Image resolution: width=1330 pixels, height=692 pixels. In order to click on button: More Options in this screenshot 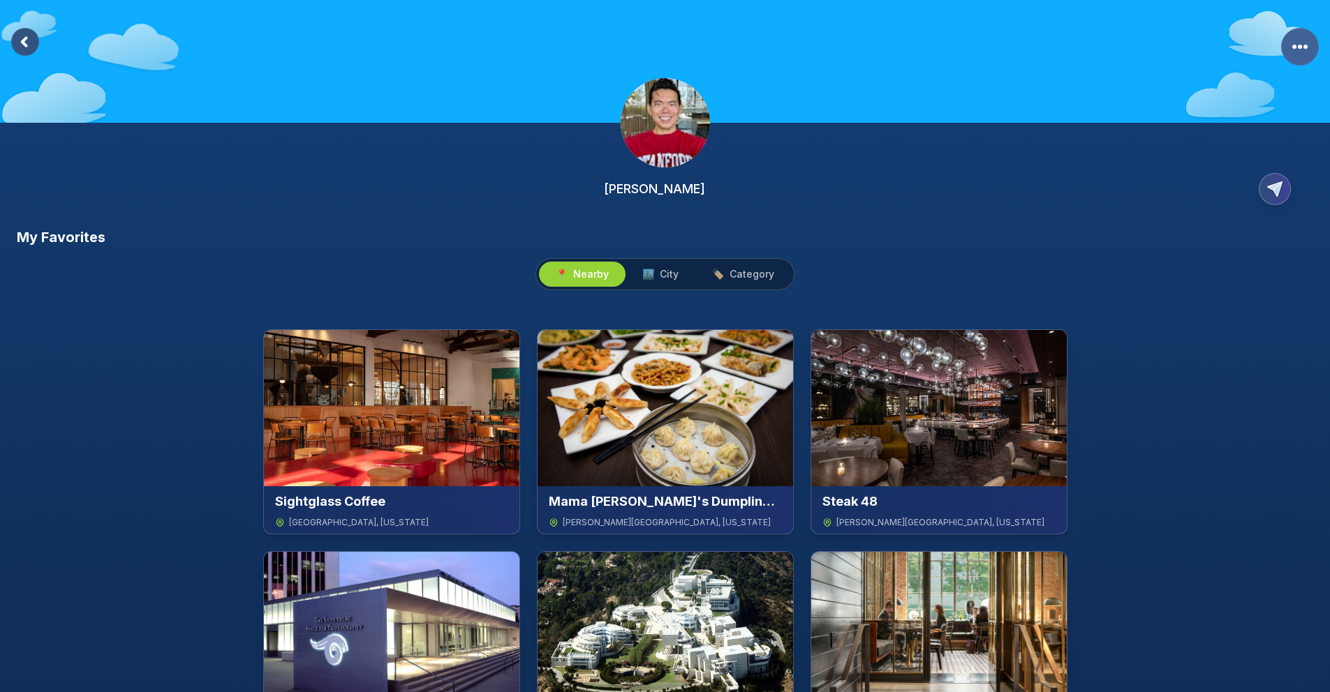, I will do `click(1300, 47)`.